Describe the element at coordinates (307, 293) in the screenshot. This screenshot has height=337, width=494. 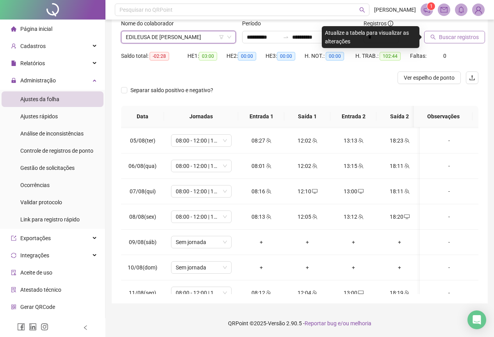
I see `div: 12:04` at that location.